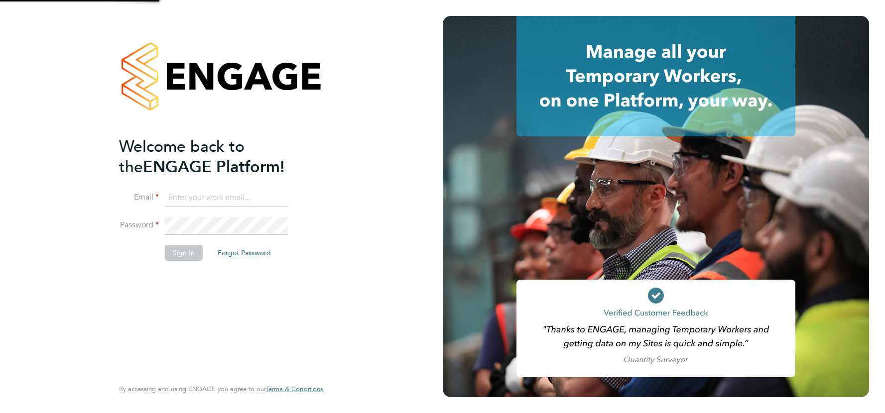  Describe the element at coordinates (139, 197) in the screenshot. I see `label: Email` at that location.